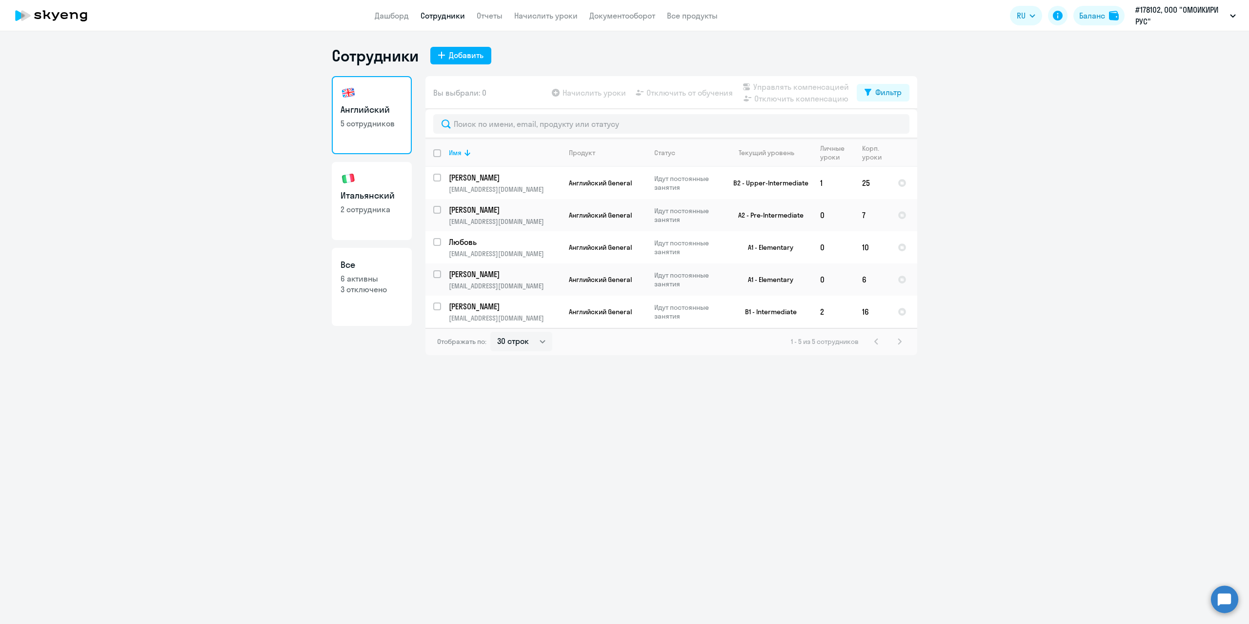 The image size is (1249, 624). I want to click on p: 2 сотрудника, so click(372, 209).